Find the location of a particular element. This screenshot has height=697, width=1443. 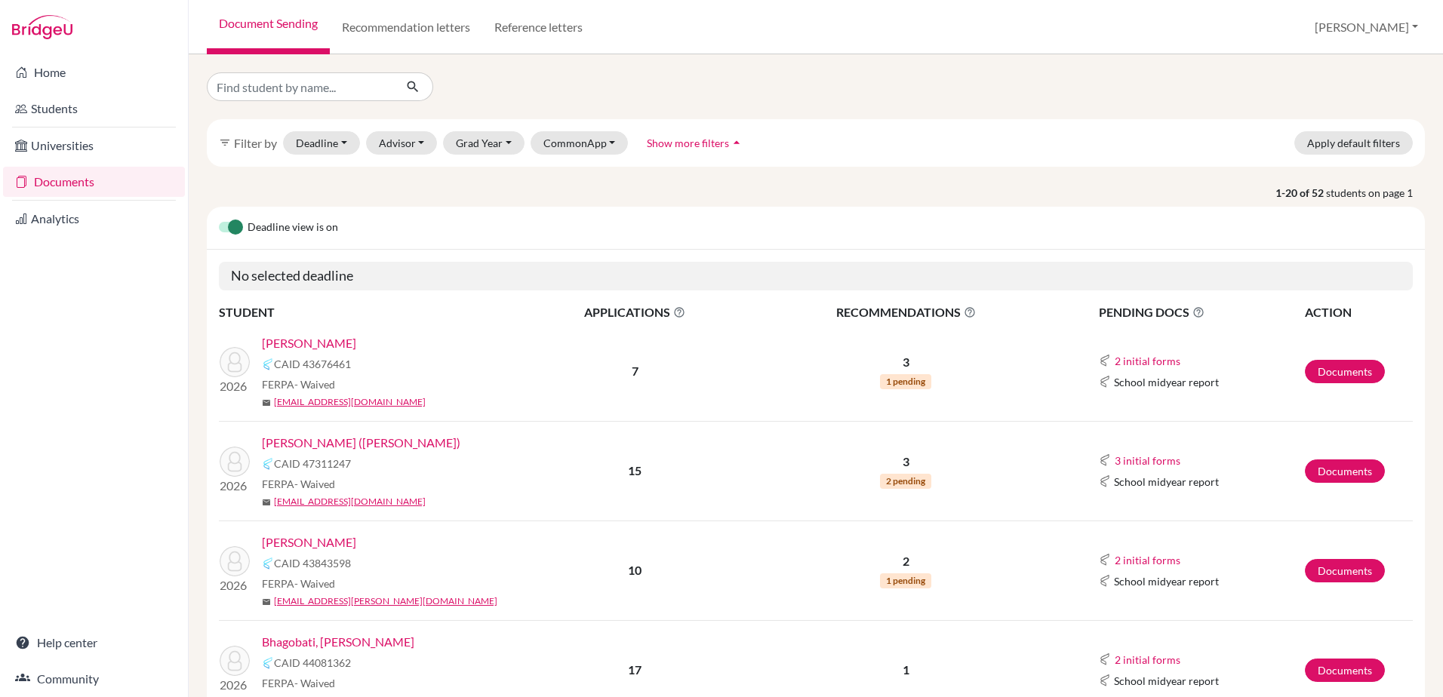

span: PENDING DOCS is located at coordinates (1201, 312).